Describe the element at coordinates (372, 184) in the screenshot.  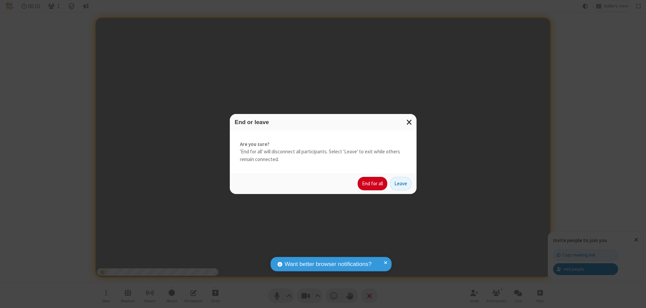
I see `button: End for all` at that location.